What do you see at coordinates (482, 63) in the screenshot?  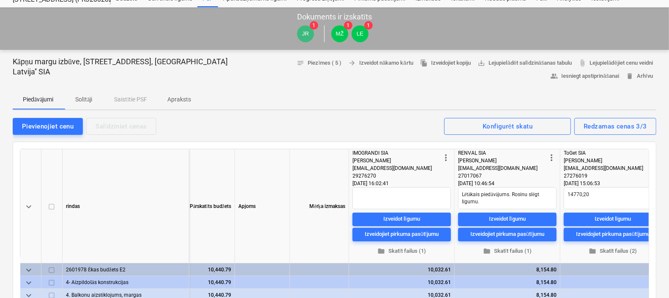 I see `span: save_alt` at bounding box center [482, 63].